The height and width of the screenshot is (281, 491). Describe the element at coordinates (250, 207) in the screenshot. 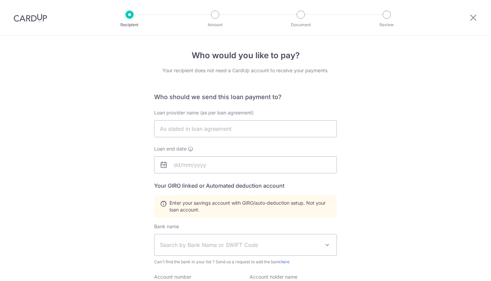

I see `span: Enter your savings account with GIRO/auto-deduction setup. Not your loan account.` at that location.